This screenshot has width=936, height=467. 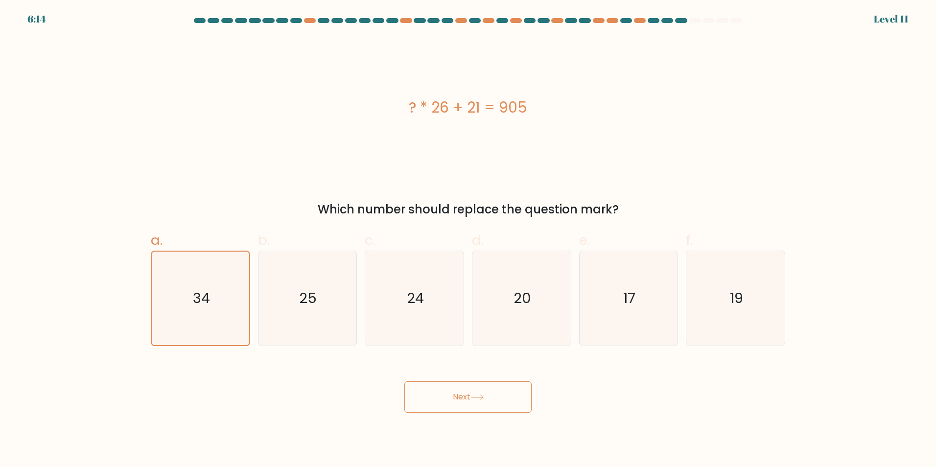 I want to click on span: e., so click(x=585, y=240).